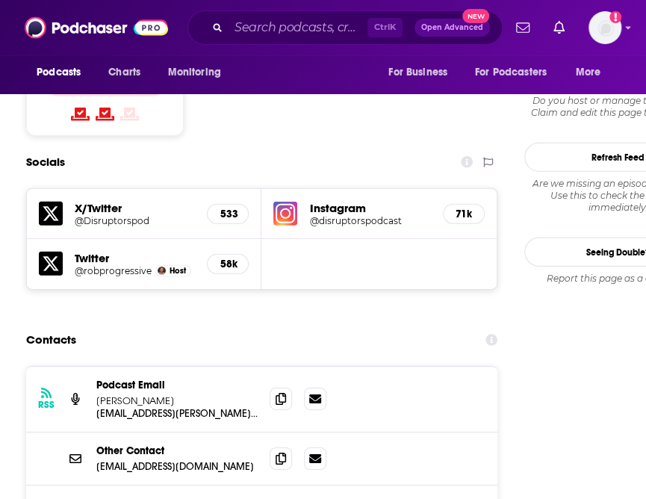 The width and height of the screenshot is (646, 499). What do you see at coordinates (417, 72) in the screenshot?
I see `span: For Business` at bounding box center [417, 72].